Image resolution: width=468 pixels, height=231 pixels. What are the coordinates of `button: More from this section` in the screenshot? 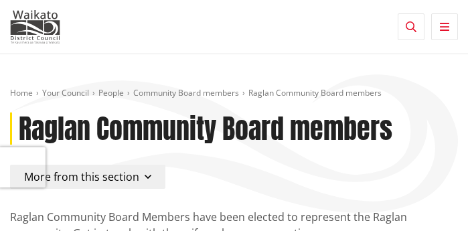 It's located at (88, 177).